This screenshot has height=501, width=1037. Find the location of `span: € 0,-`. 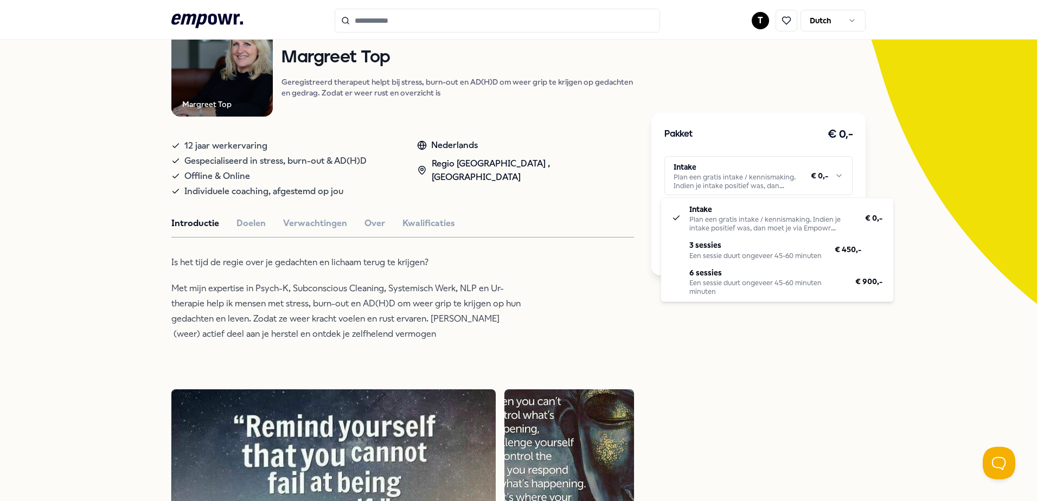

span: € 0,- is located at coordinates (873, 218).